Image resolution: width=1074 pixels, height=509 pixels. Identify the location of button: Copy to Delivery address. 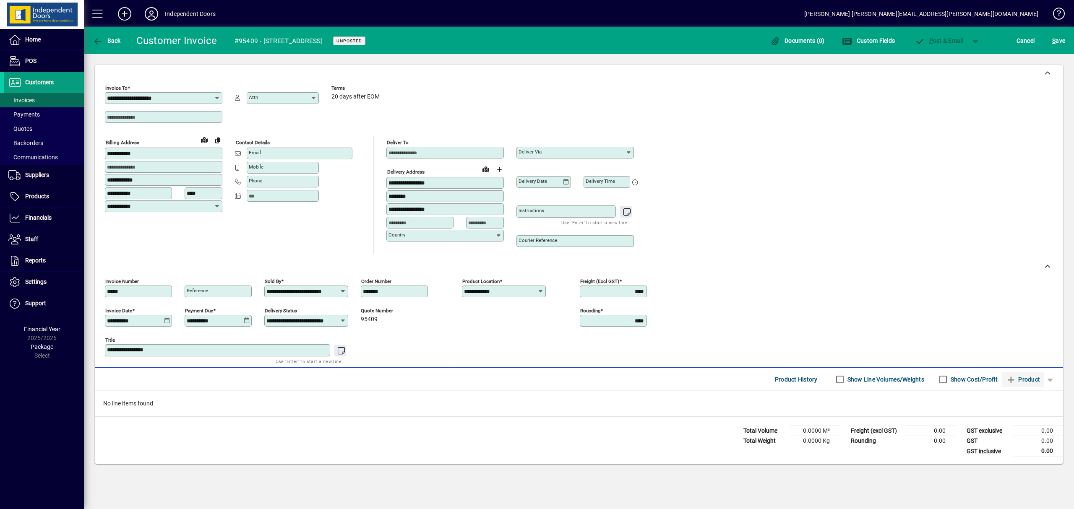
(218, 140).